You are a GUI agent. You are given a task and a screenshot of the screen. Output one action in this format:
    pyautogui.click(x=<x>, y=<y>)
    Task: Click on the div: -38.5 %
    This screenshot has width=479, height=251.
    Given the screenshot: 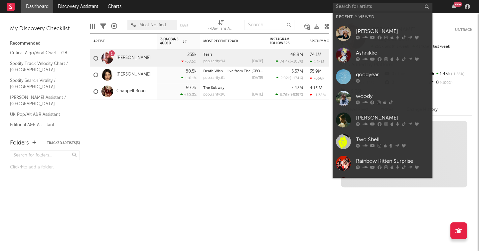 What is the action you would take?
    pyautogui.click(x=189, y=61)
    